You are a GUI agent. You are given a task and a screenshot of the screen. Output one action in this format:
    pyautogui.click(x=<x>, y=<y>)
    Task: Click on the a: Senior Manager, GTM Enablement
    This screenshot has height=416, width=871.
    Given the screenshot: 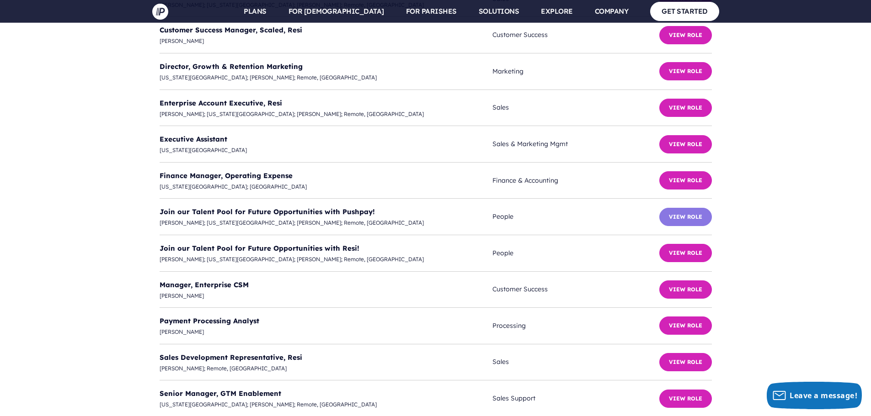 What is the action you would take?
    pyautogui.click(x=220, y=394)
    